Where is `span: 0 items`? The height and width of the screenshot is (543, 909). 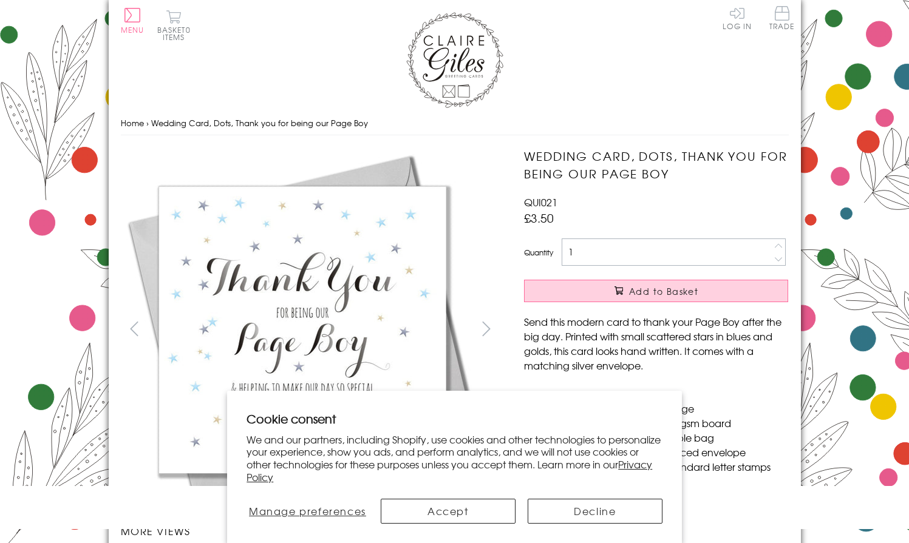
span: 0 items is located at coordinates (177, 33).